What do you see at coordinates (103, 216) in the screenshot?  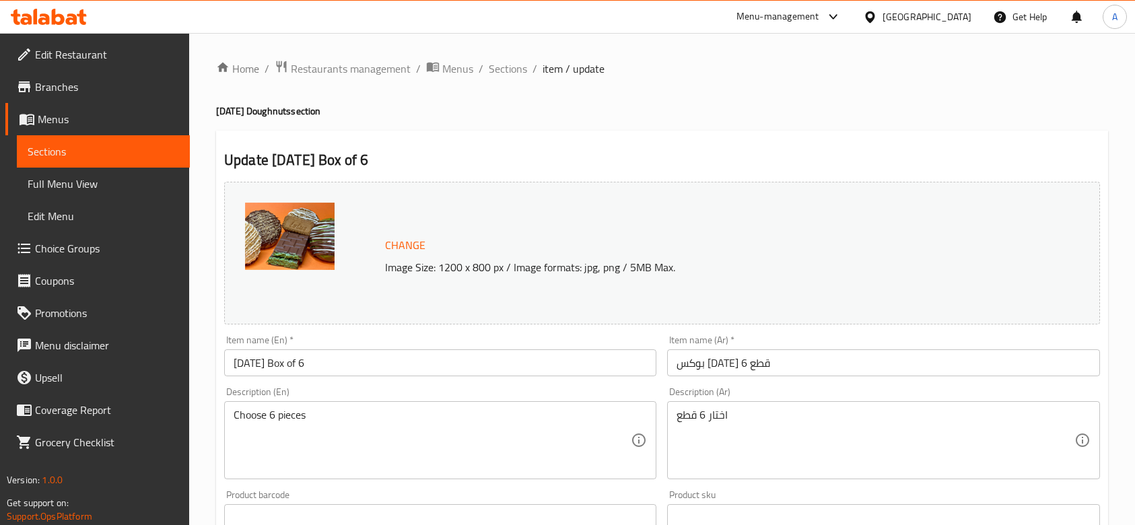 I see `span: Edit Menu` at bounding box center [103, 216].